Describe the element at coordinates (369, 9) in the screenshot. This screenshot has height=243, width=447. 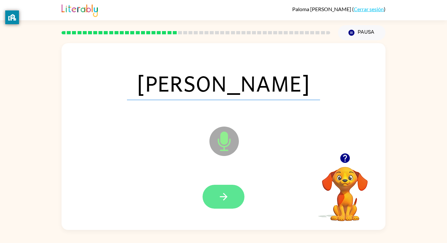
I see `a: Cerrar sesión` at that location.